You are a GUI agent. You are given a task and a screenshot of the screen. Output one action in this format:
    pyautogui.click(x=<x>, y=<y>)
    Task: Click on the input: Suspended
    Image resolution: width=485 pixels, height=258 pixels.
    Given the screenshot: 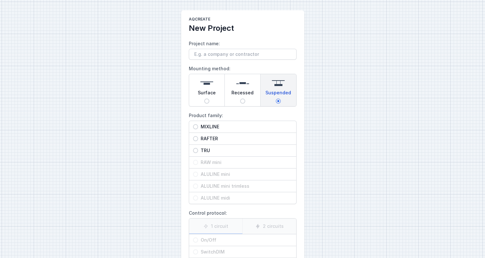 What is the action you would take?
    pyautogui.click(x=278, y=101)
    